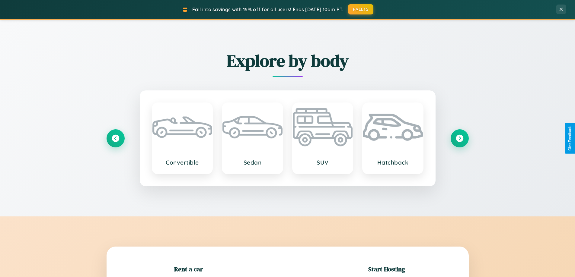 Image resolution: width=575 pixels, height=277 pixels. Describe the element at coordinates (182, 163) in the screenshot. I see `h3: Convertible` at that location.